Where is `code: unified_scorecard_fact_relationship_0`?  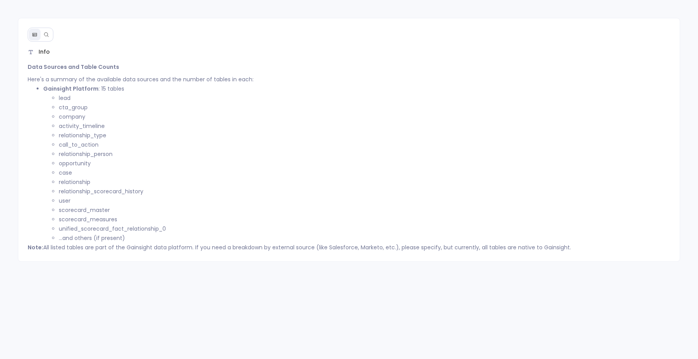
code: unified_scorecard_fact_relationship_0 is located at coordinates (112, 229).